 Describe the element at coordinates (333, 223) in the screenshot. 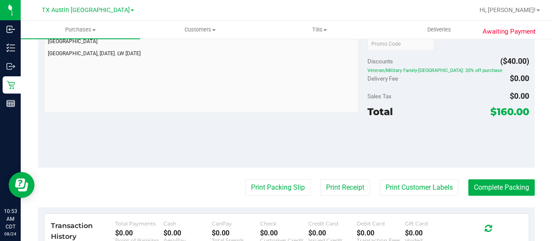

I see `div: Credit Card` at that location.